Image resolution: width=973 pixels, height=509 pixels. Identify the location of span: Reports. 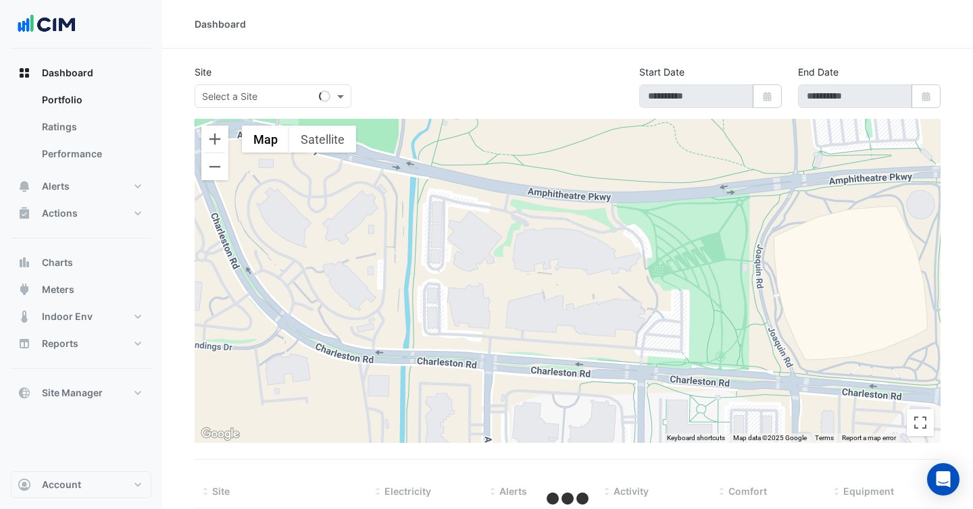
(60, 344).